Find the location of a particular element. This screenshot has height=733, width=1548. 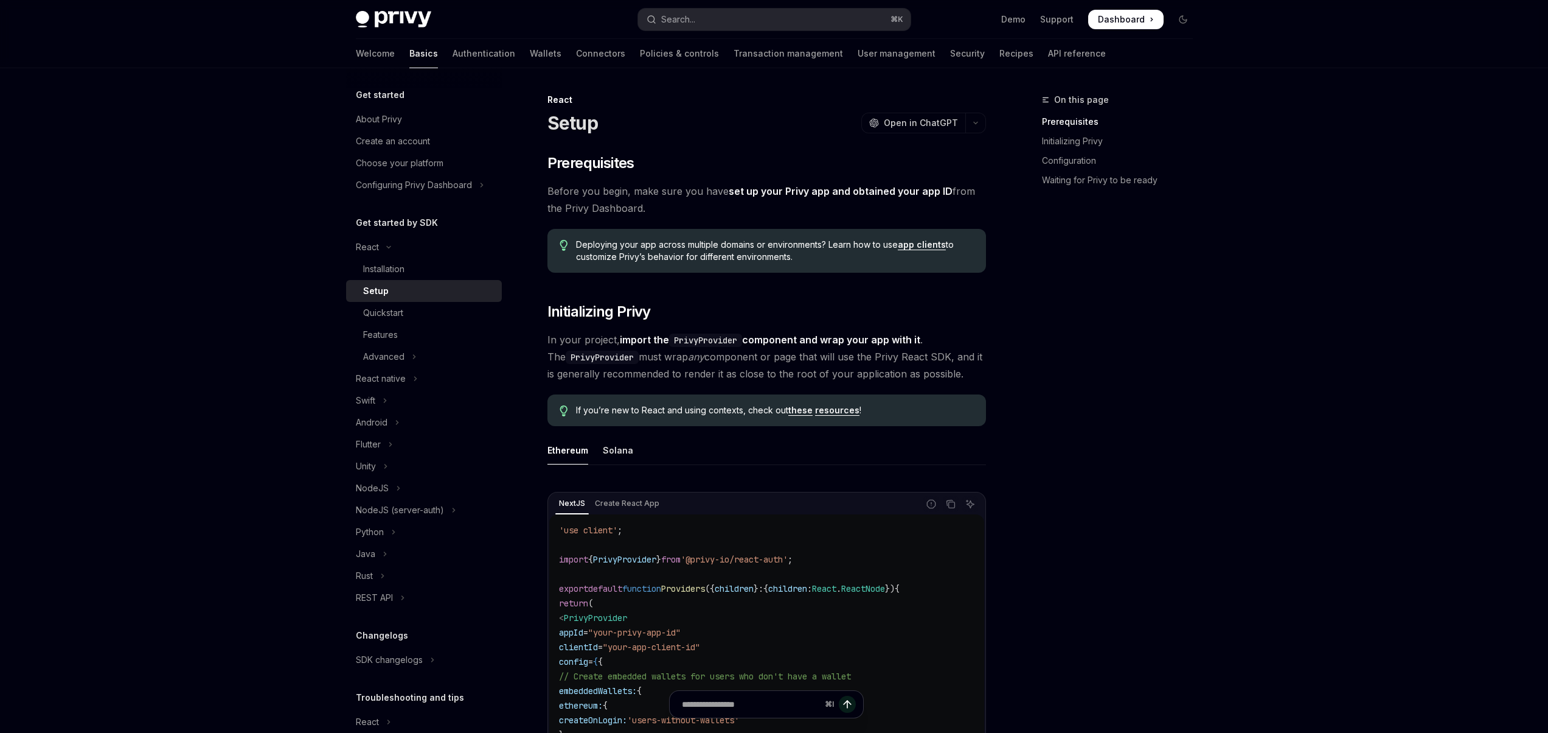

h5: Get started by SDK is located at coordinates (397, 223).